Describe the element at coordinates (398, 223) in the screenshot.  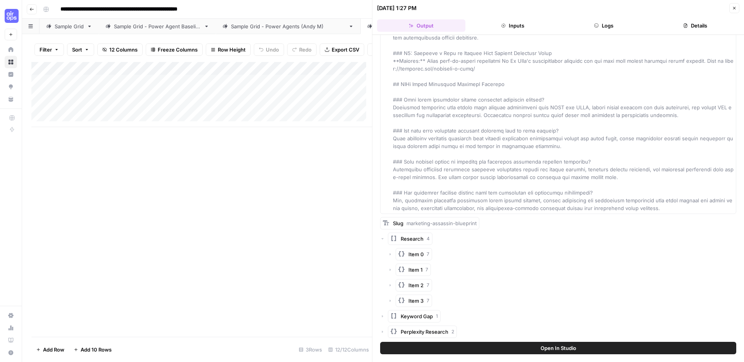
I see `span: Slug` at that location.